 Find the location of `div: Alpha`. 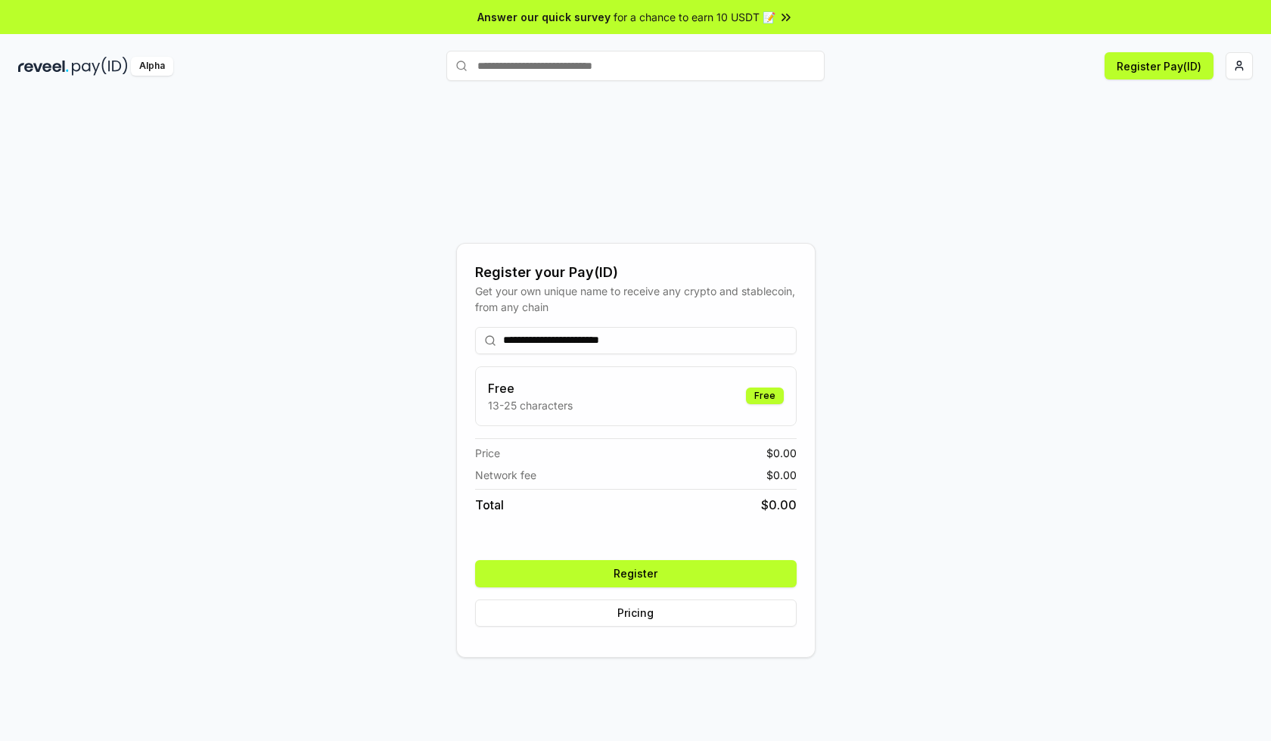

div: Alpha is located at coordinates (152, 66).